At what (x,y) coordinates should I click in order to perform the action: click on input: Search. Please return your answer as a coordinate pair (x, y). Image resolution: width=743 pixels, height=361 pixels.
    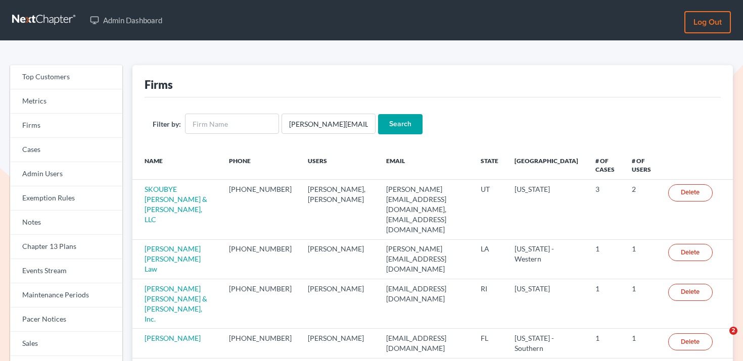
    Looking at the image, I should click on (400, 124).